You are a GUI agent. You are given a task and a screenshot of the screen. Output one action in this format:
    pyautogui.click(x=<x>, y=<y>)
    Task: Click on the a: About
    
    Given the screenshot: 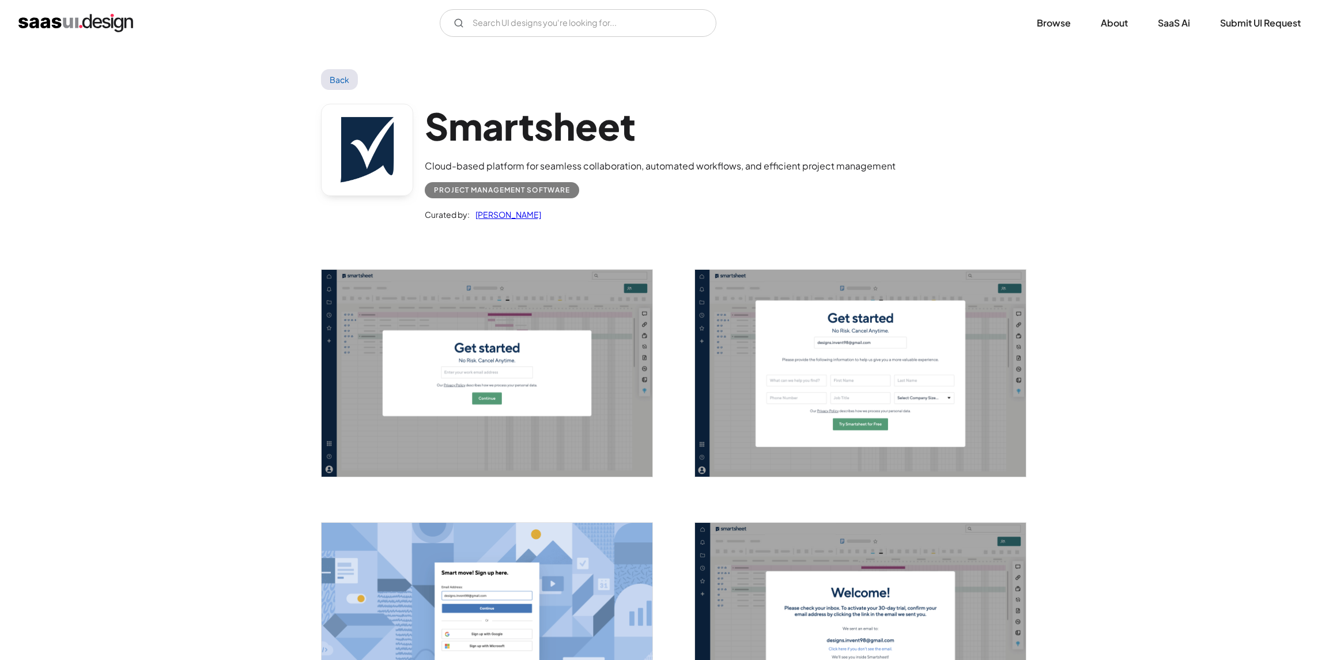 What is the action you would take?
    pyautogui.click(x=1114, y=23)
    